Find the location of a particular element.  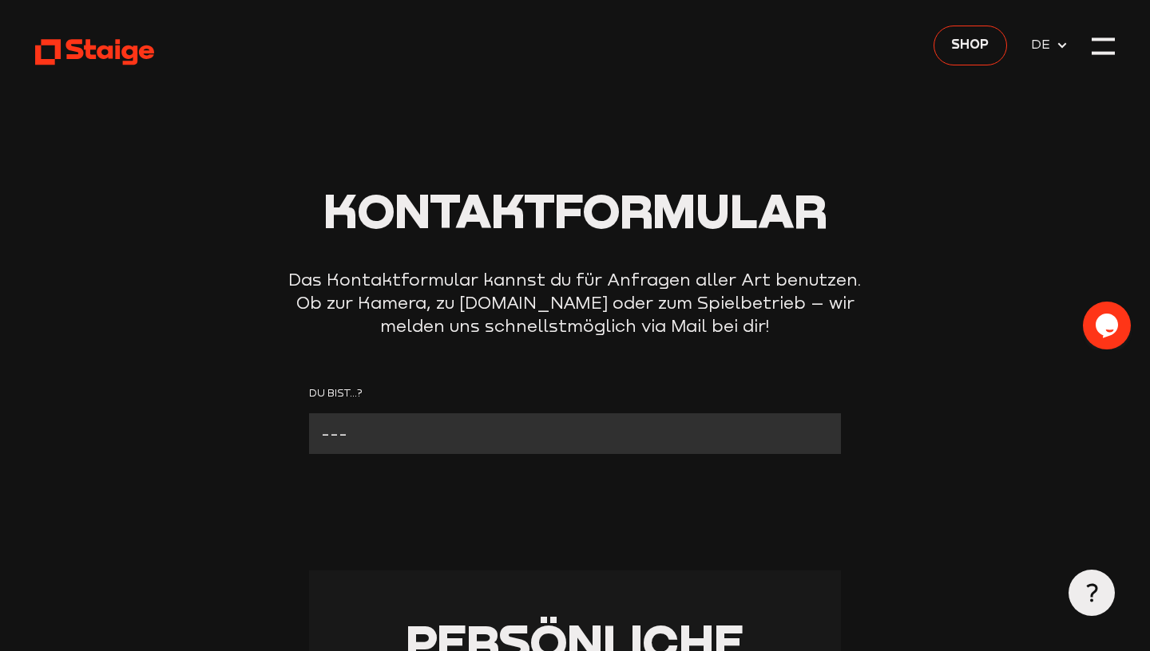

a: Shop is located at coordinates (970, 45).